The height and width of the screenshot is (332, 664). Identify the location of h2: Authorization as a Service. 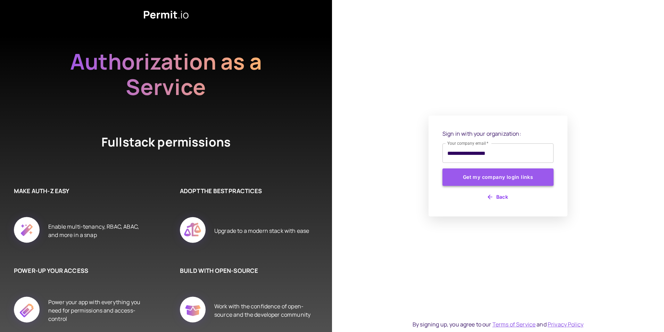
(166, 74).